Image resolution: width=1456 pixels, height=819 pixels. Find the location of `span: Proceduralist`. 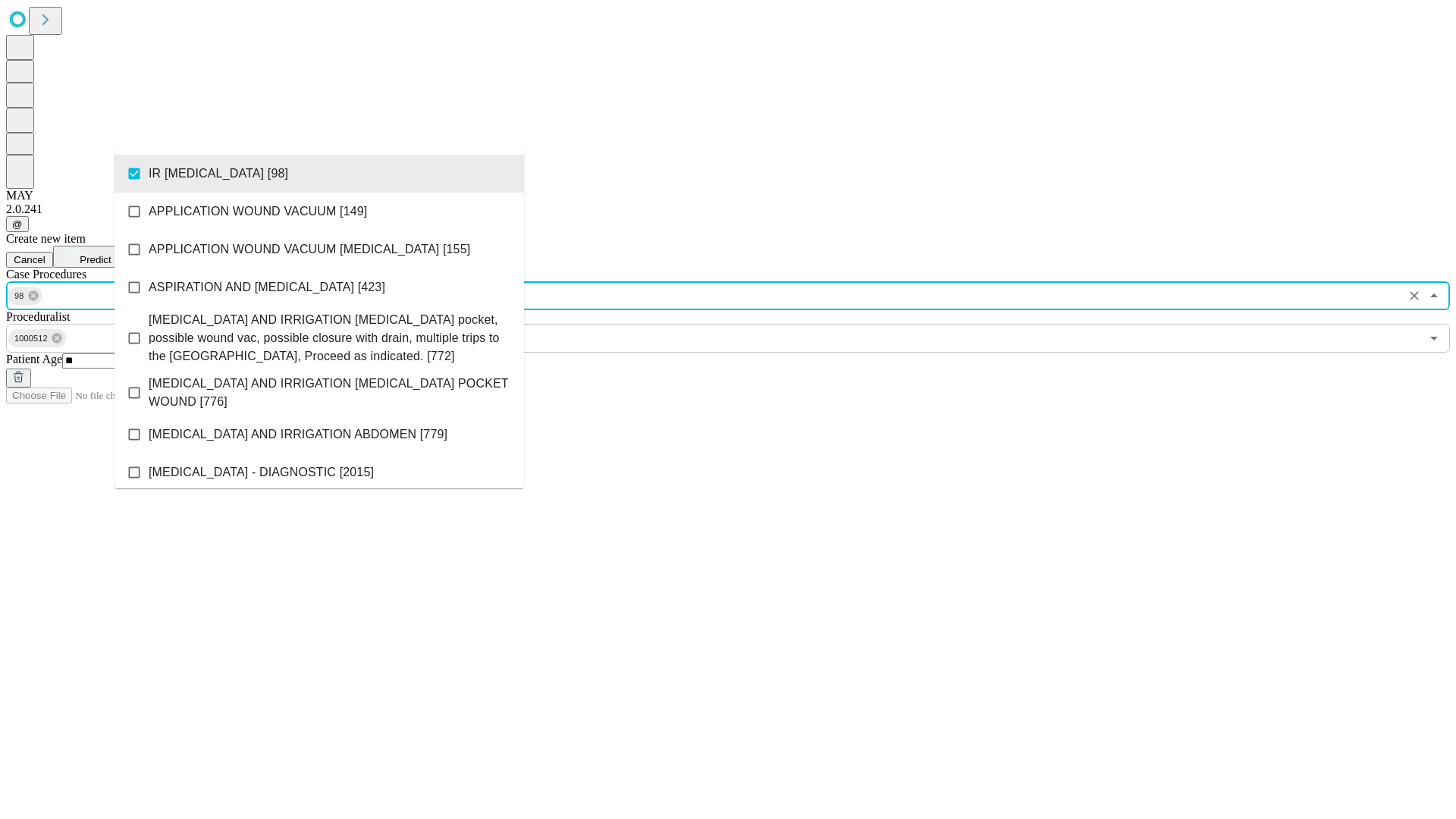

span: Proceduralist is located at coordinates (37, 316).